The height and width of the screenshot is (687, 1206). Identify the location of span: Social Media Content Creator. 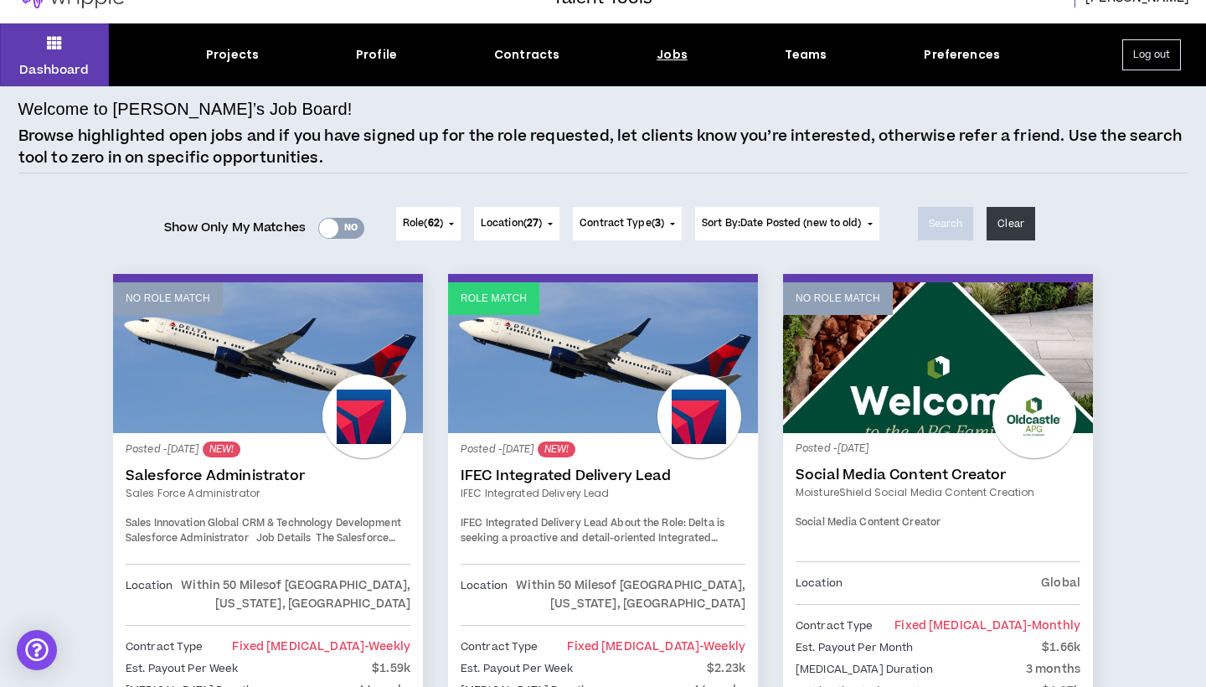
(867, 522).